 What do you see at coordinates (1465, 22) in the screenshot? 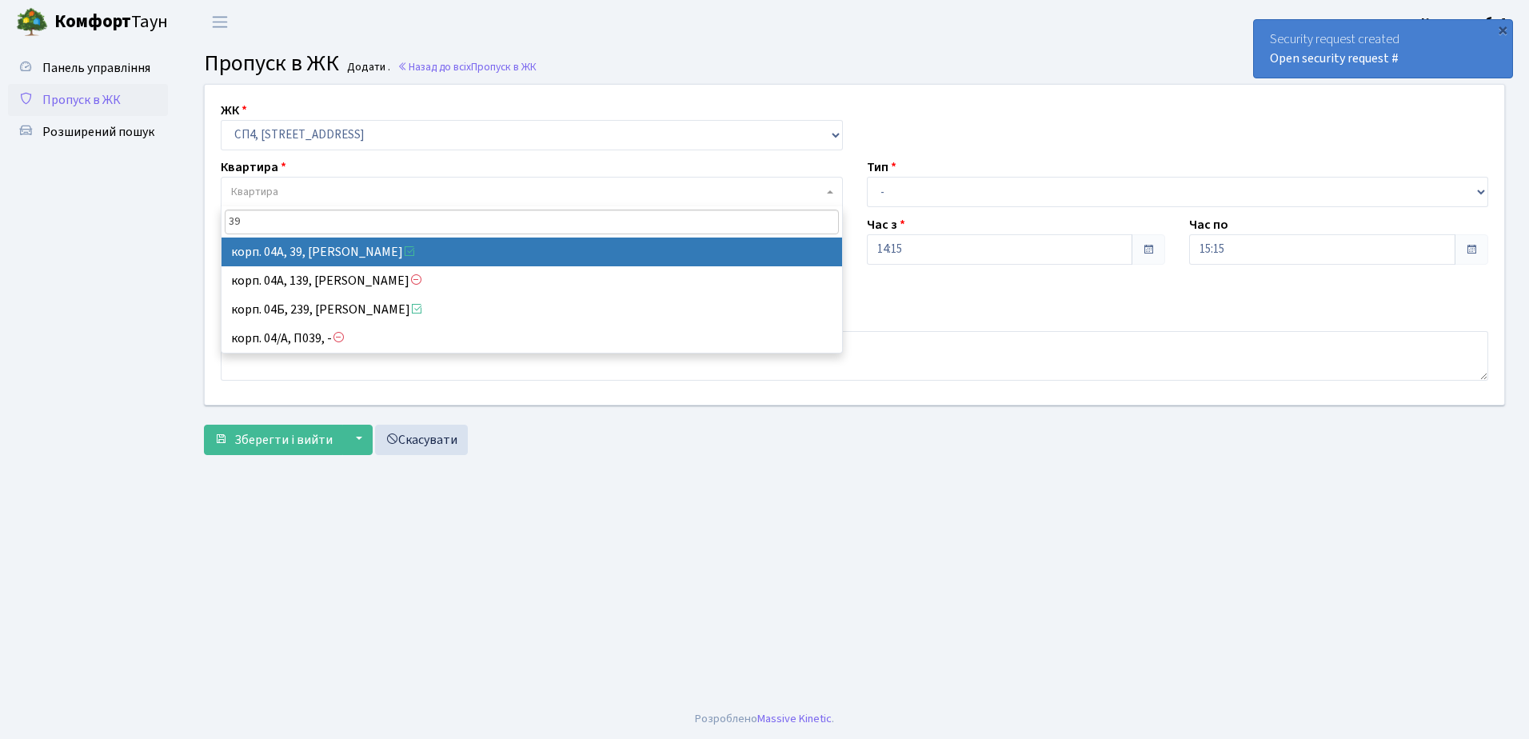
I see `b: Консьєрж б. 4.` at bounding box center [1465, 22].